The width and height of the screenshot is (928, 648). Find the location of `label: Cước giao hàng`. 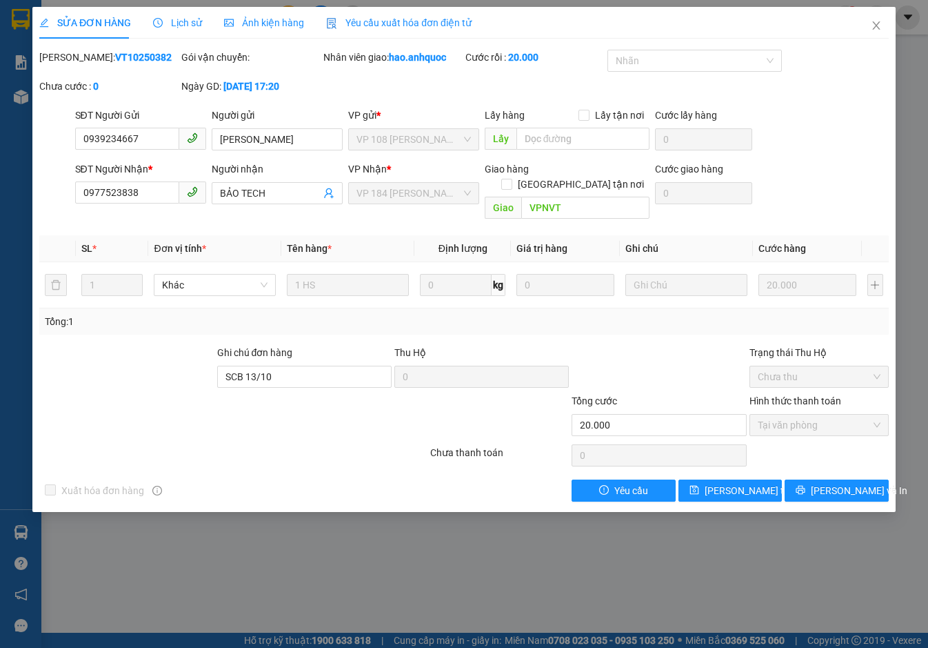

label: Cước giao hàng is located at coordinates (689, 169).